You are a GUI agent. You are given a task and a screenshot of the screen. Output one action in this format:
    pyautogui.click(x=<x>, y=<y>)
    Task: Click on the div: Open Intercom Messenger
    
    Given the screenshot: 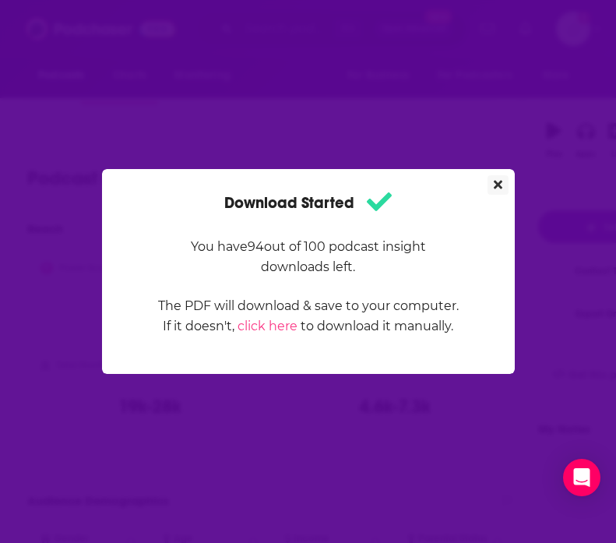 What is the action you would take?
    pyautogui.click(x=582, y=477)
    